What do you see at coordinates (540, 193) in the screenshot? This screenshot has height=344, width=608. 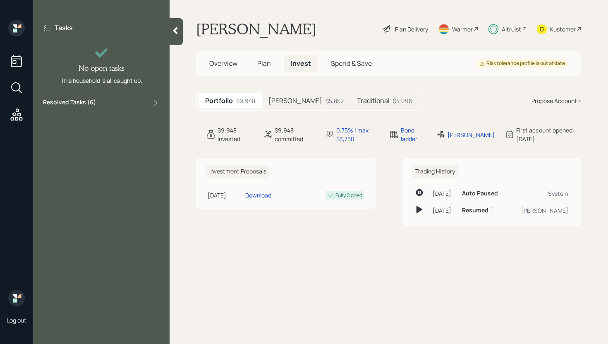 I see `div: System` at bounding box center [540, 193].